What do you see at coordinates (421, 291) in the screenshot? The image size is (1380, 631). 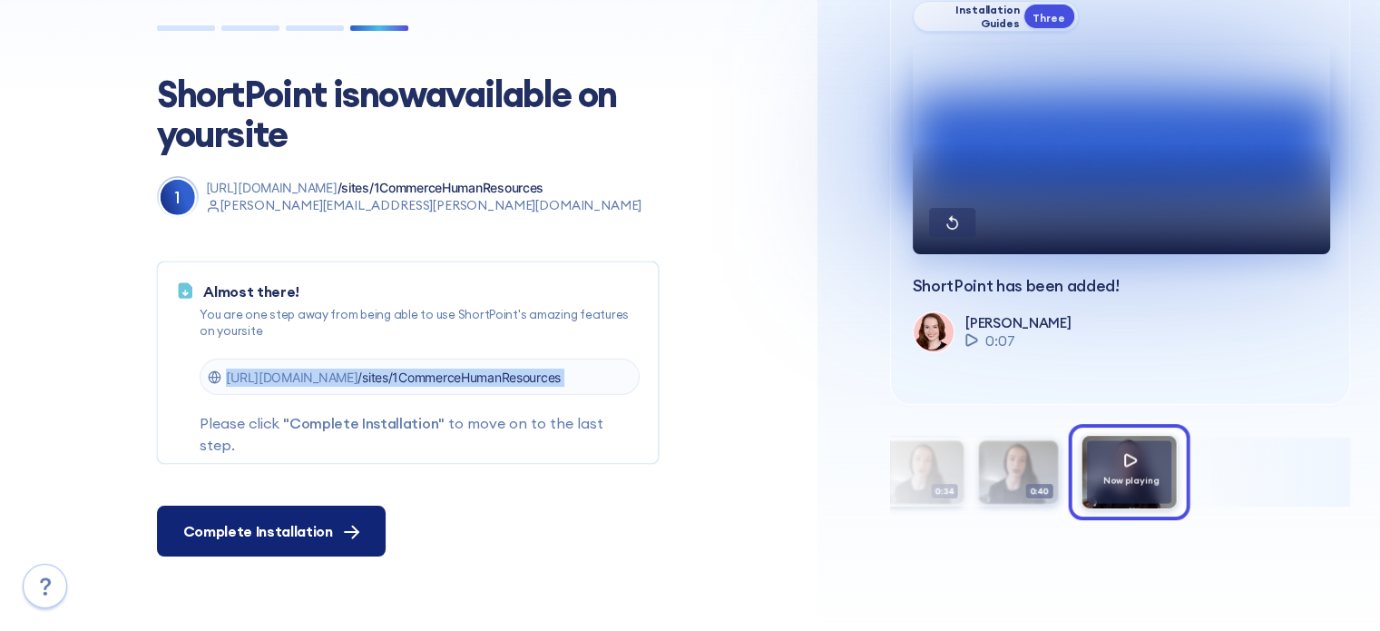 I see `p: Almost there!` at bounding box center [421, 291].